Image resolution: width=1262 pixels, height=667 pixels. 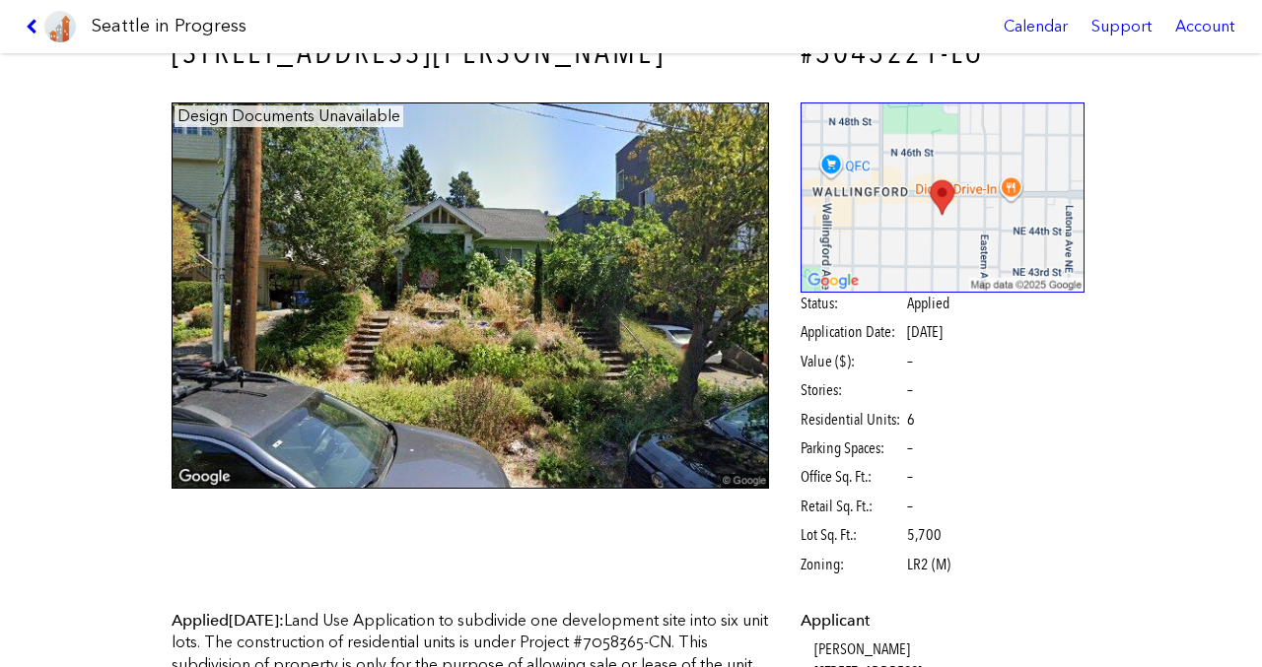 I want to click on figcaption: Design Documents Unavailable, so click(x=289, y=116).